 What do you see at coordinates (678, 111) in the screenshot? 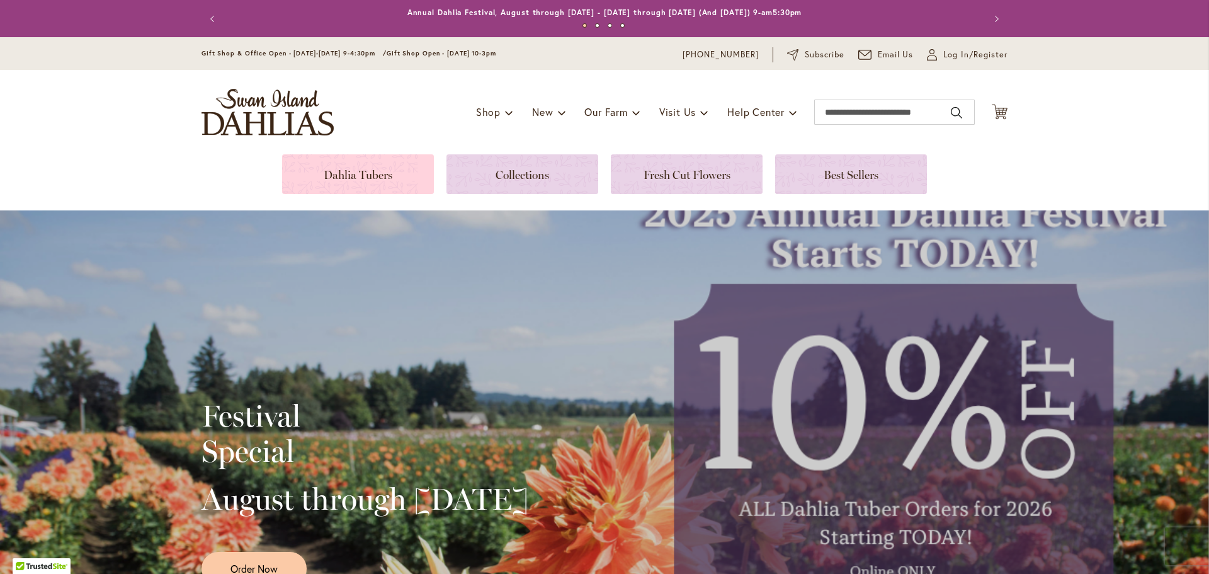
I see `span: Visit Us` at bounding box center [678, 111].